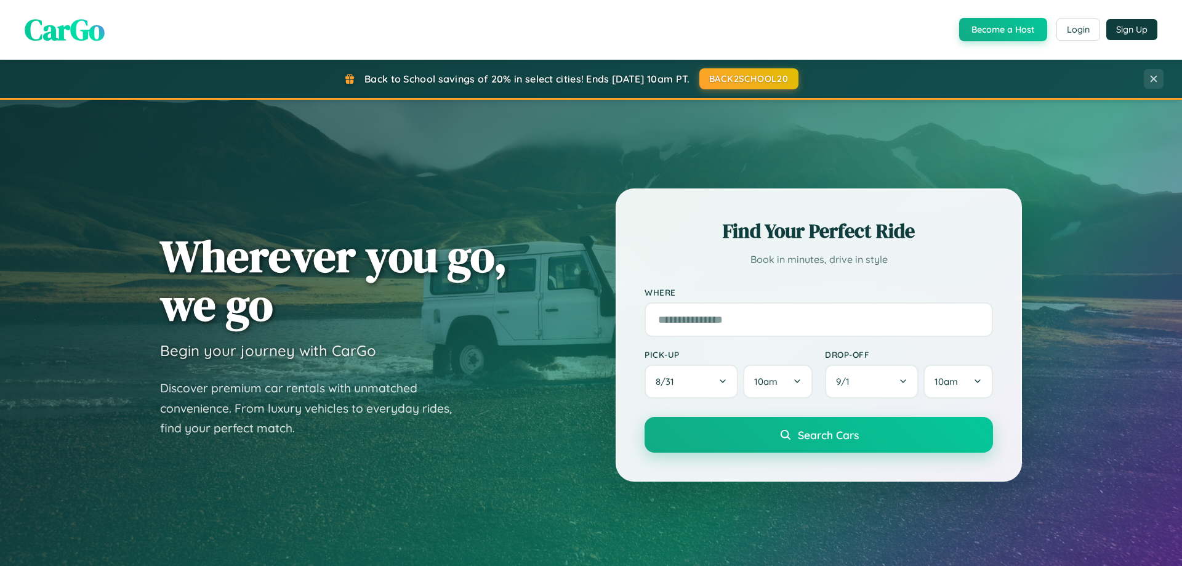 The width and height of the screenshot is (1182, 566). I want to click on button: Become a Host, so click(1003, 30).